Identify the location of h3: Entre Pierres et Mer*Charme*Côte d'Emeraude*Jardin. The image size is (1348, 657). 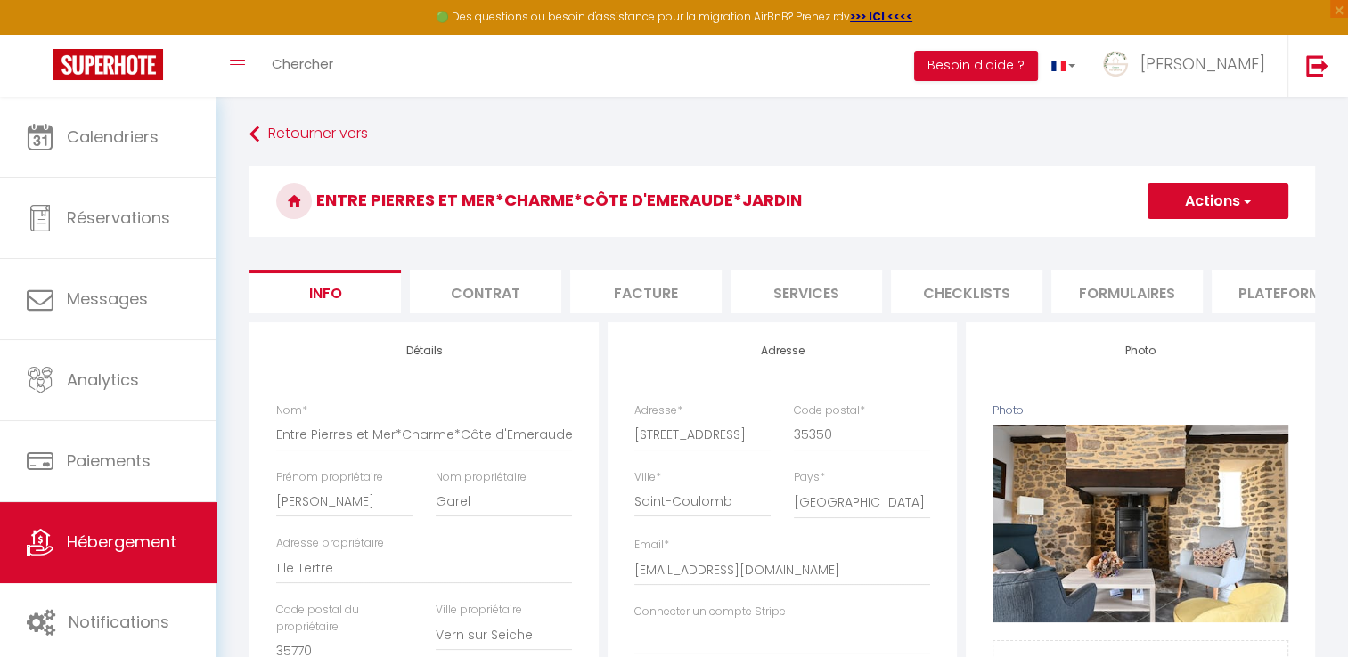
(782, 201).